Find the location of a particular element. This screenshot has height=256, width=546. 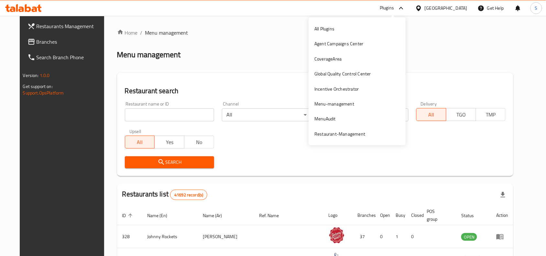

th: Open is located at coordinates (383, 215).